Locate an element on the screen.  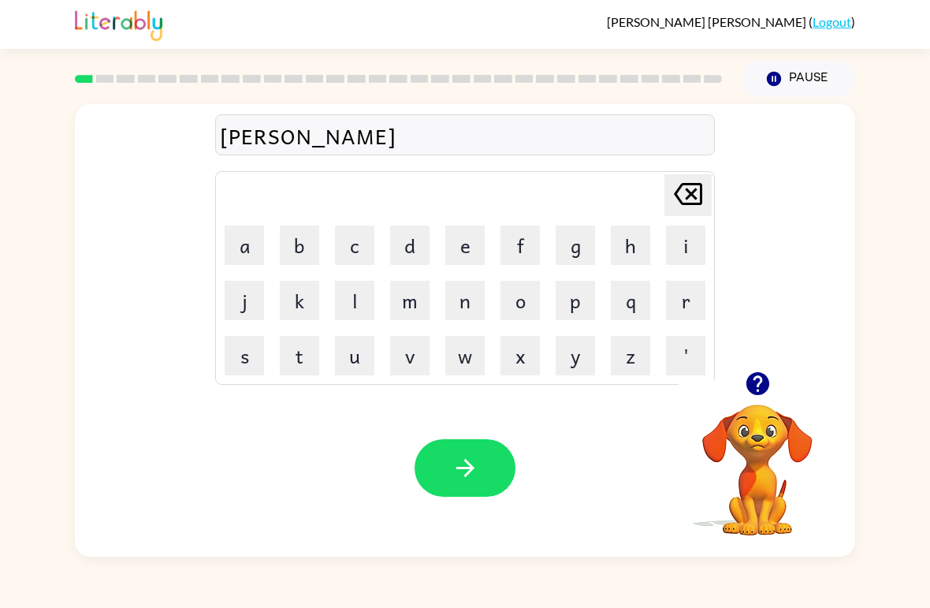
button: k is located at coordinates (300, 300).